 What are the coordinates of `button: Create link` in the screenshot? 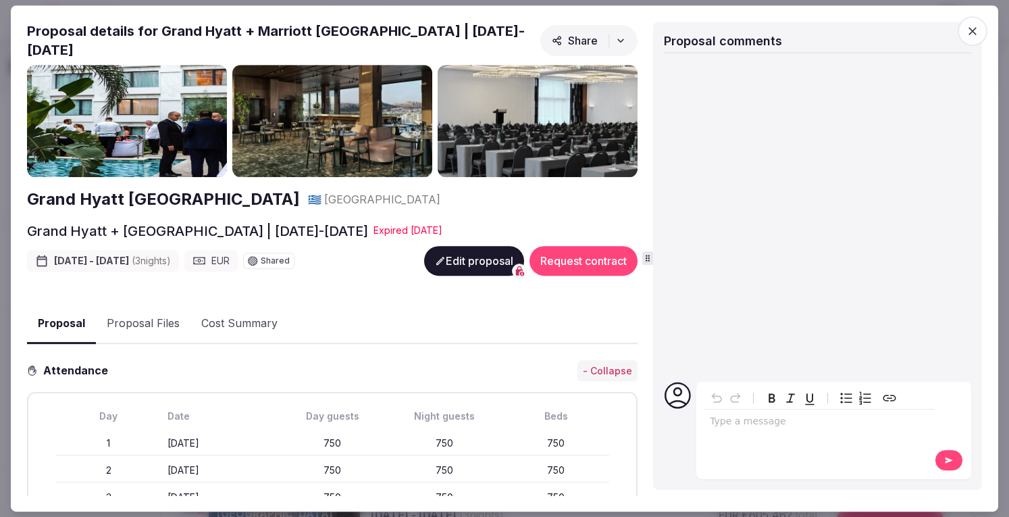 It's located at (890, 398).